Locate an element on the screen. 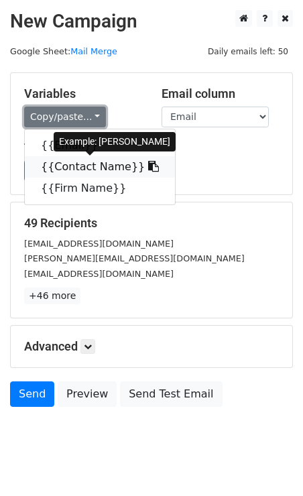 This screenshot has width=303, height=496. a: {{Firm Name}} is located at coordinates (100, 188).